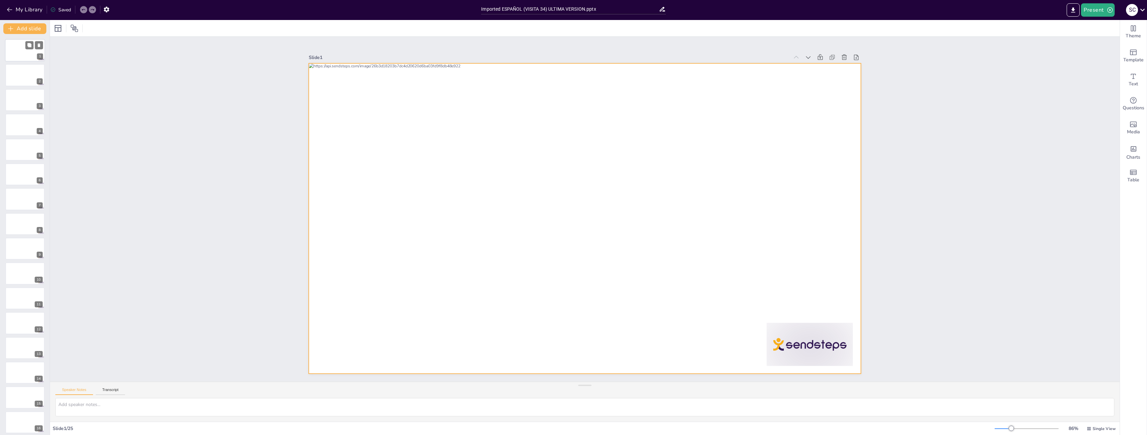 This screenshot has width=1147, height=435. I want to click on span: Media, so click(1133, 132).